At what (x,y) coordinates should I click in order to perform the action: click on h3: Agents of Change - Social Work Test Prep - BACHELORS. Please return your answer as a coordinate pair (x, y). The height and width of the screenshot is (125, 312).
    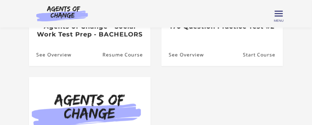
    Looking at the image, I should click on (89, 30).